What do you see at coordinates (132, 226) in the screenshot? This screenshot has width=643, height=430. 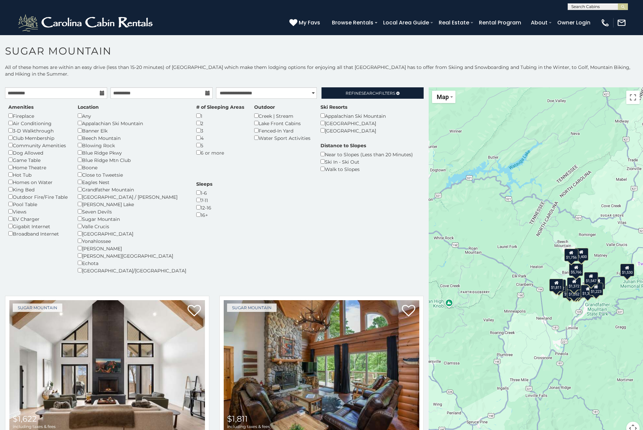 I see `div: Valle Crucis` at bounding box center [132, 226].